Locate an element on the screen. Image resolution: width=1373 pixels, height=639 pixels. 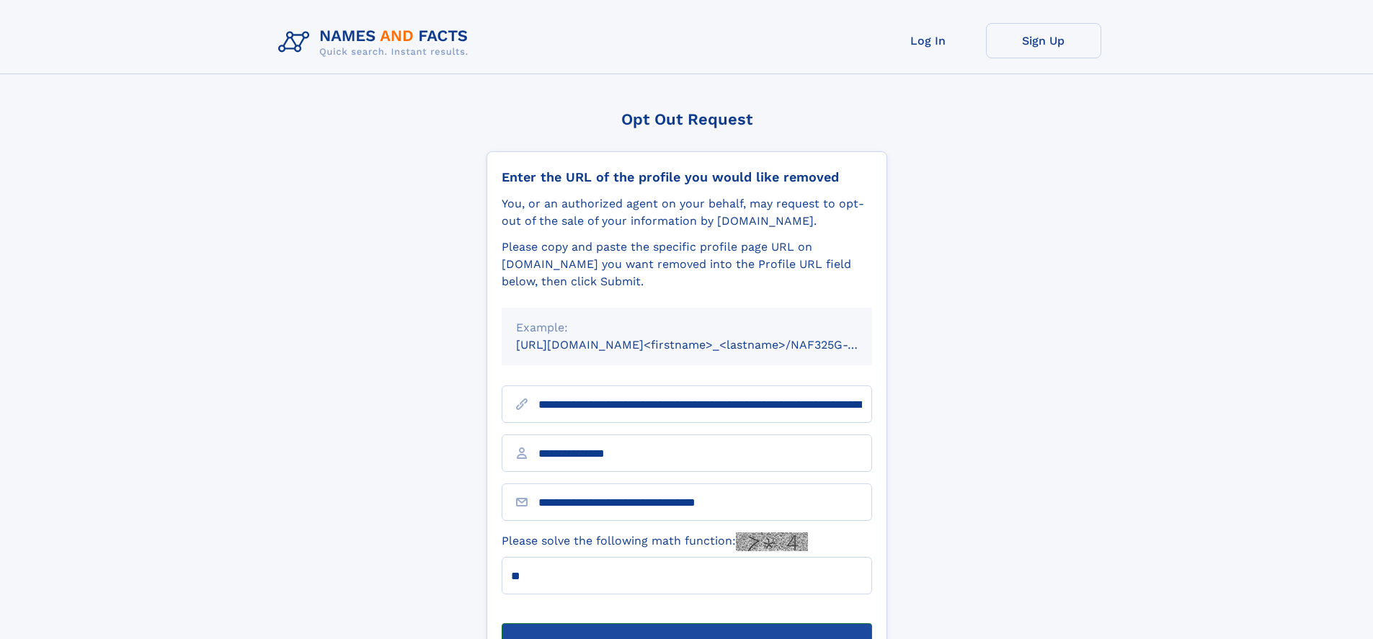
a: Sign Up is located at coordinates (1044, 40).